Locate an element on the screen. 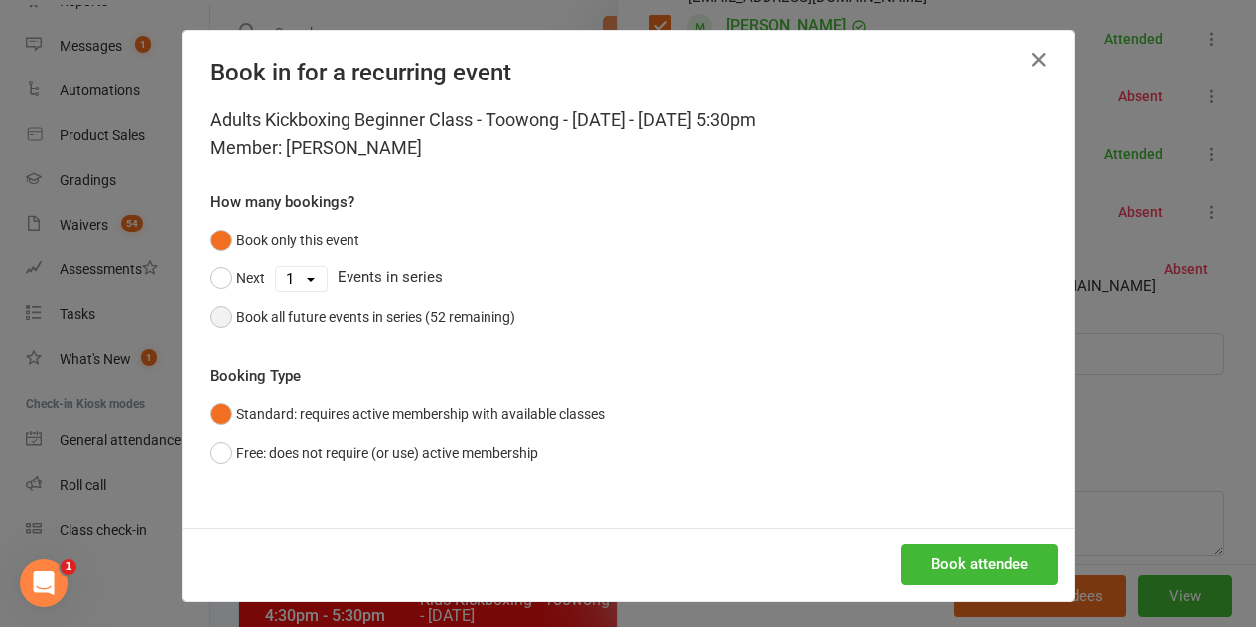 This screenshot has width=1256, height=627. label: How many bookings? is located at coordinates (282, 202).